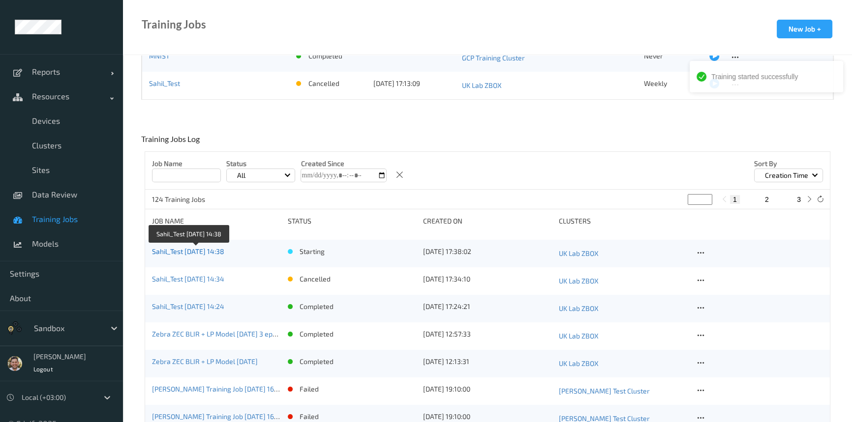 The height and width of the screenshot is (422, 852). What do you see at coordinates (804, 29) in the screenshot?
I see `button: New Job +` at bounding box center [804, 29].